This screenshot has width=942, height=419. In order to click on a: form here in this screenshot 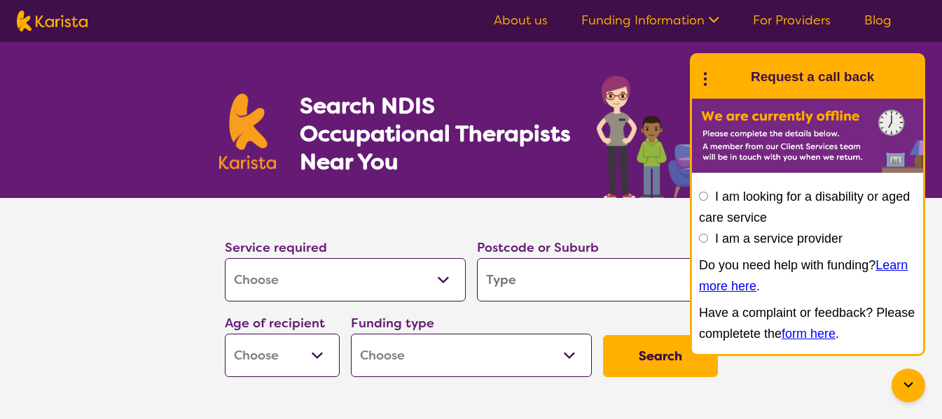, I will do `click(808, 334)`.